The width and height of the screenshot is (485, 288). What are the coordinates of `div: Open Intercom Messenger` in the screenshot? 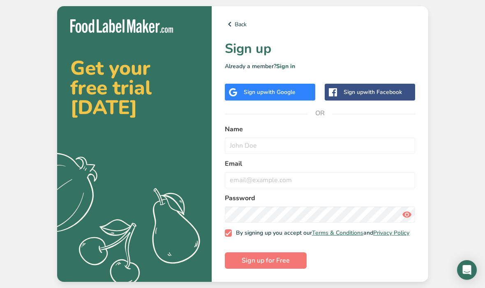 It's located at (467, 270).